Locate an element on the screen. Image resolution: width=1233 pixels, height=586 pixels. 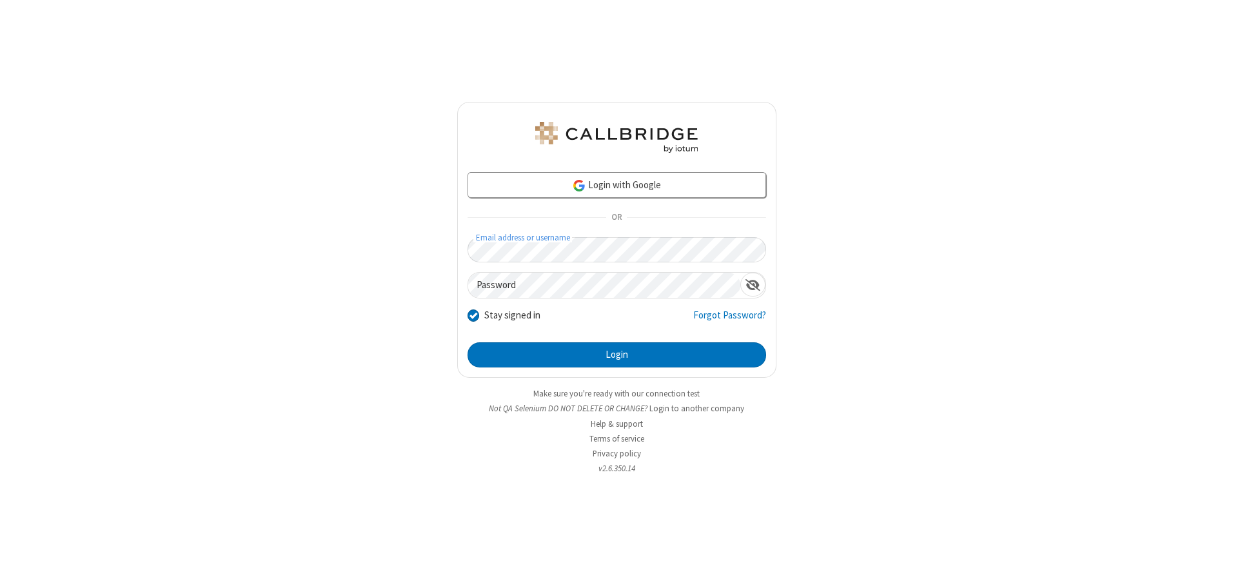
div: Show password is located at coordinates (753, 284).